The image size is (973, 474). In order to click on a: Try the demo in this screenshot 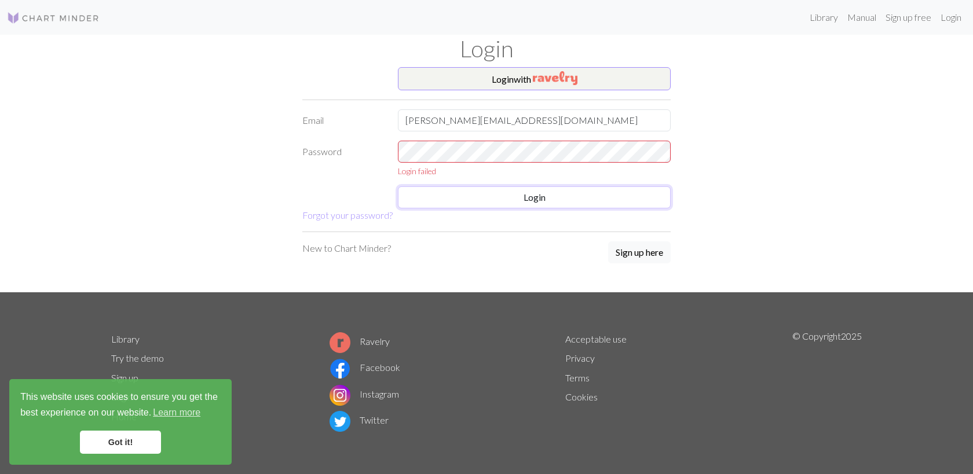, I will do `click(137, 358)`.